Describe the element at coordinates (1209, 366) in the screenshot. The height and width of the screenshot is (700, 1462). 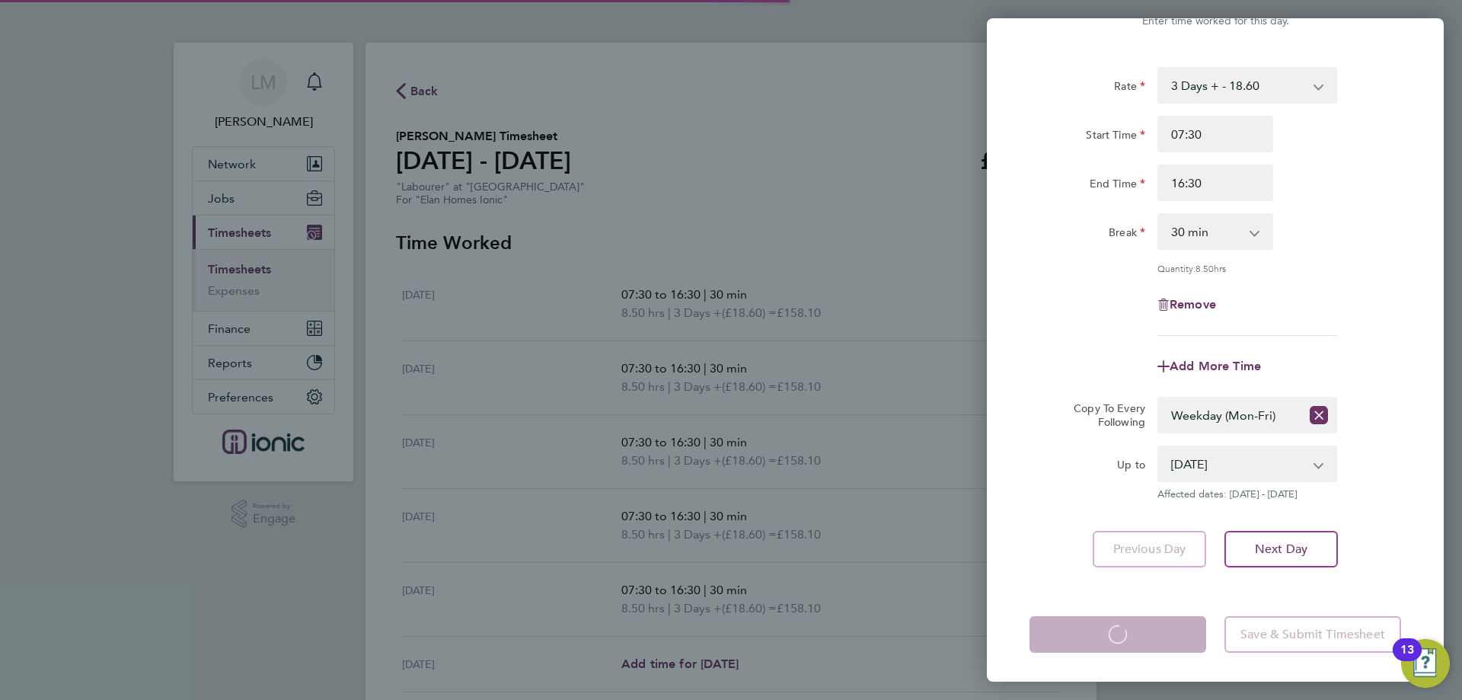
I see `button: Add More Time` at that location.